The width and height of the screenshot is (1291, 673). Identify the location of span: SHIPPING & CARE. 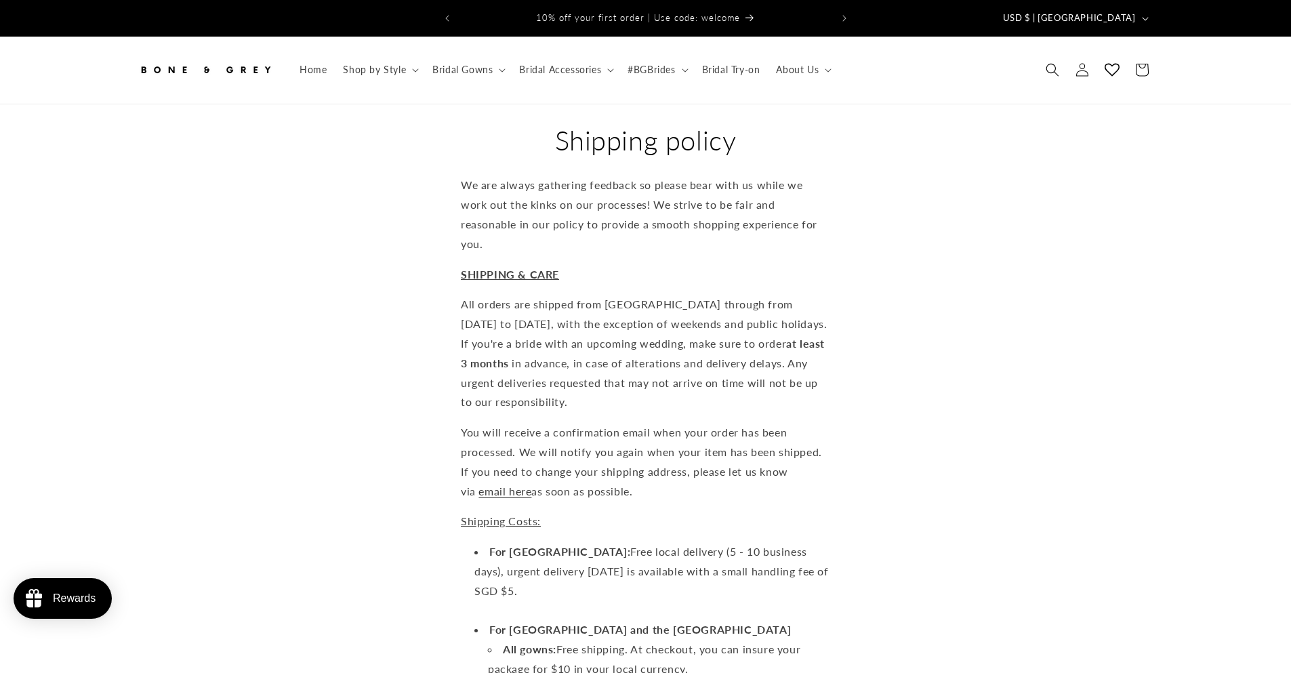
(510, 274).